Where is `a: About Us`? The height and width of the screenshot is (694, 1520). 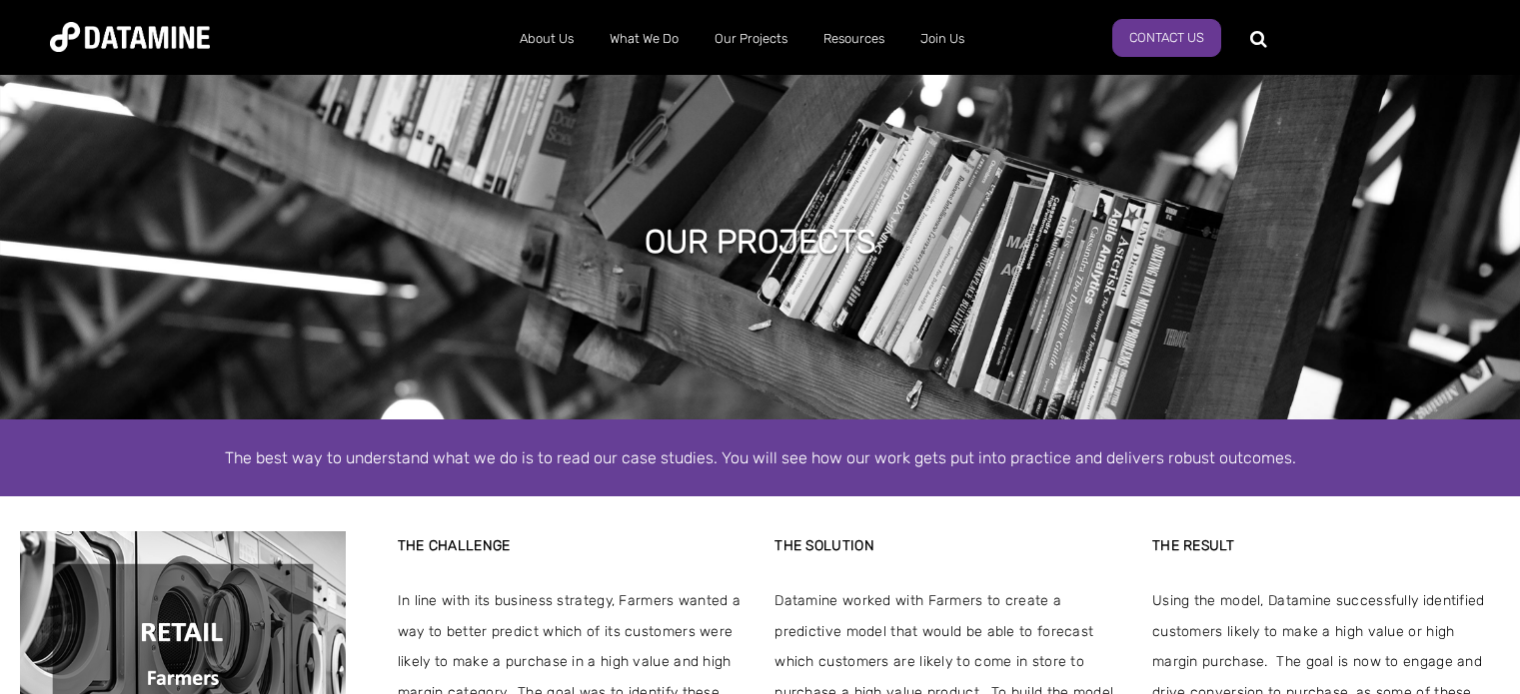
a: About Us is located at coordinates (546, 39).